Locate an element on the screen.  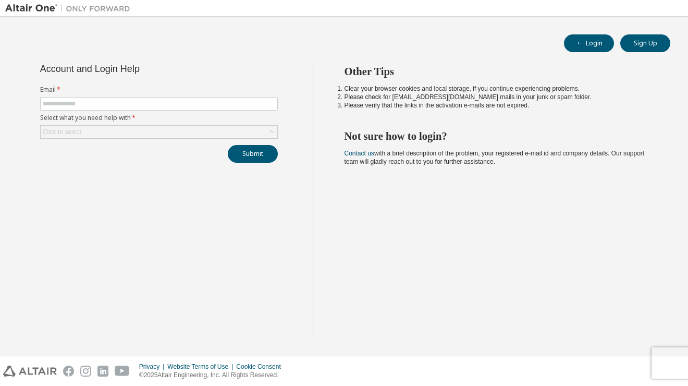
img: altair_logo.svg is located at coordinates (30, 370).